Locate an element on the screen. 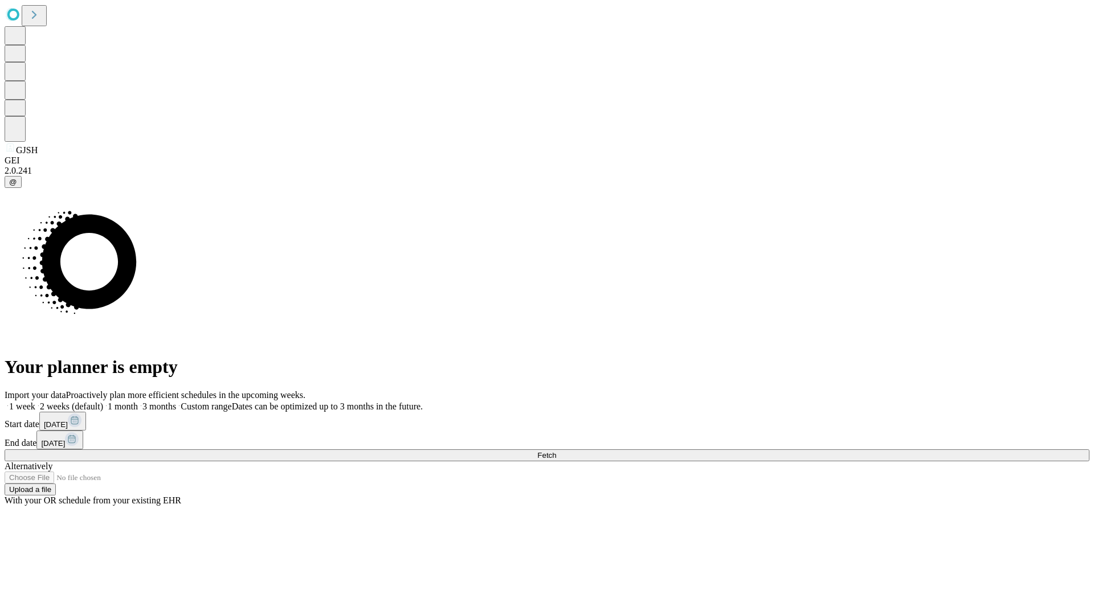  h1: Your planner is empty is located at coordinates (547, 367).